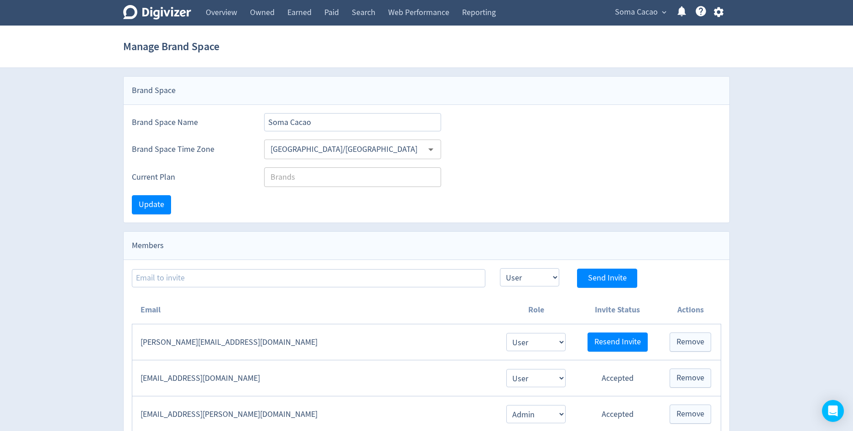 The width and height of the screenshot is (853, 431). I want to click on div: Open Intercom Messenger, so click(833, 411).